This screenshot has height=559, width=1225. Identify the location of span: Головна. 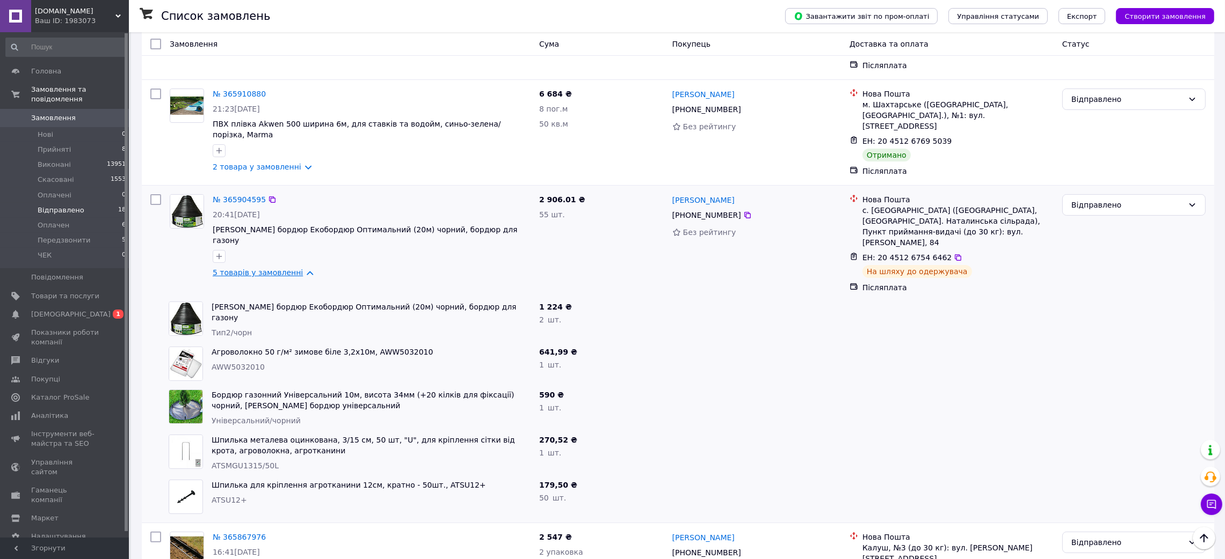
(46, 71).